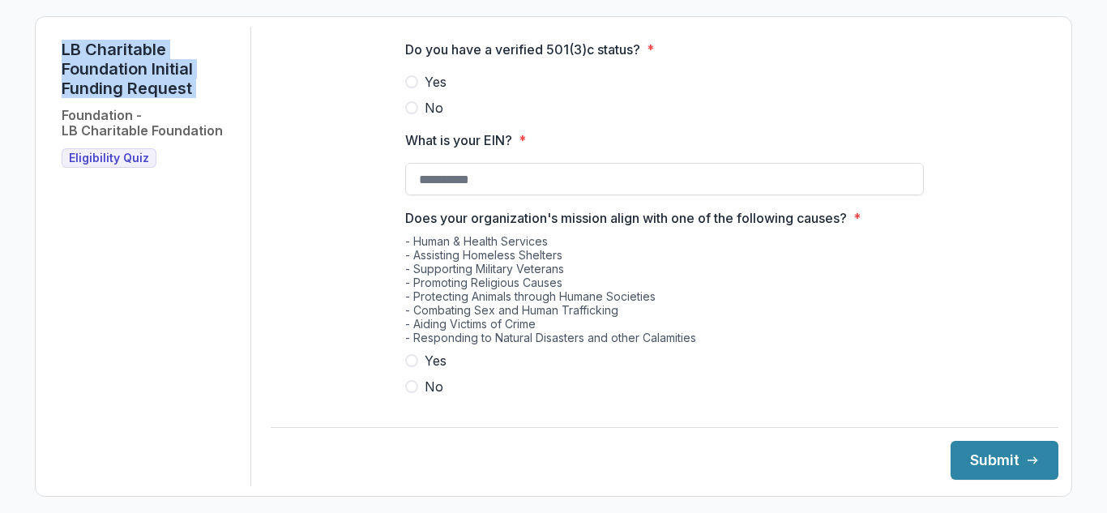 This screenshot has width=1107, height=513. I want to click on p: What is your EIN?, so click(459, 140).